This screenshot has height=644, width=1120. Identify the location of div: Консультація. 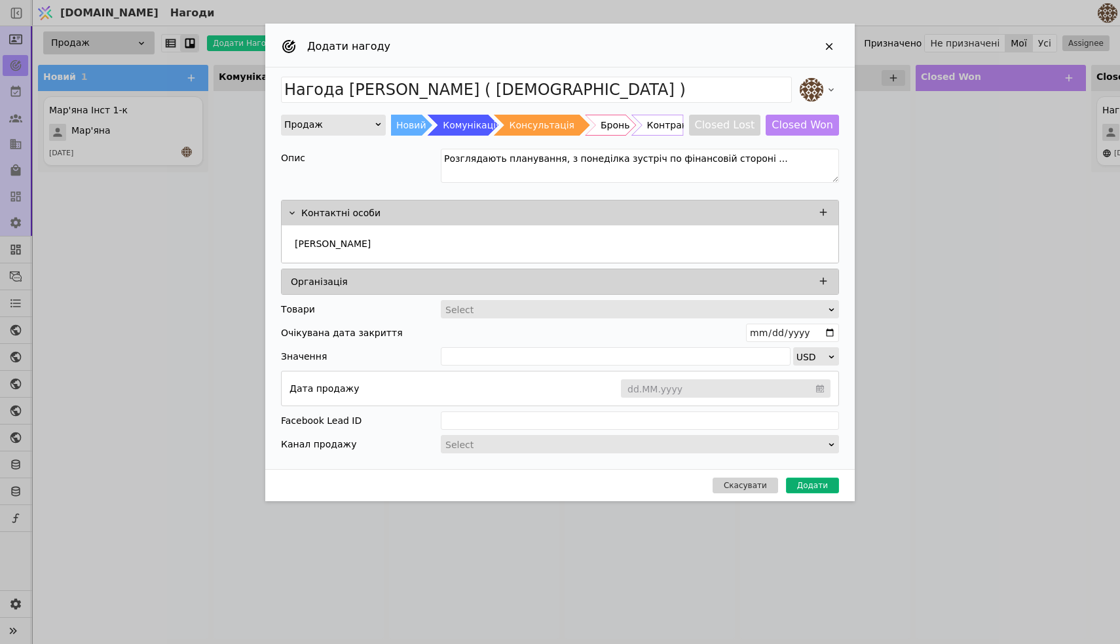
(542, 125).